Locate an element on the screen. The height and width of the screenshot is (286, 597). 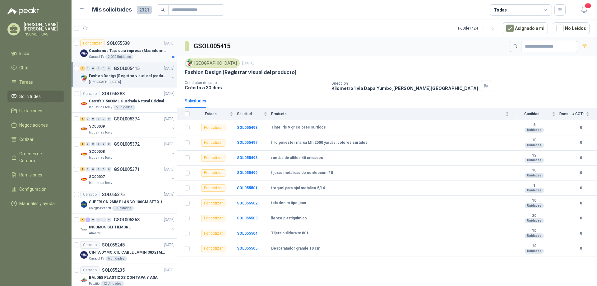
b: 1 is located at coordinates (534, 186).